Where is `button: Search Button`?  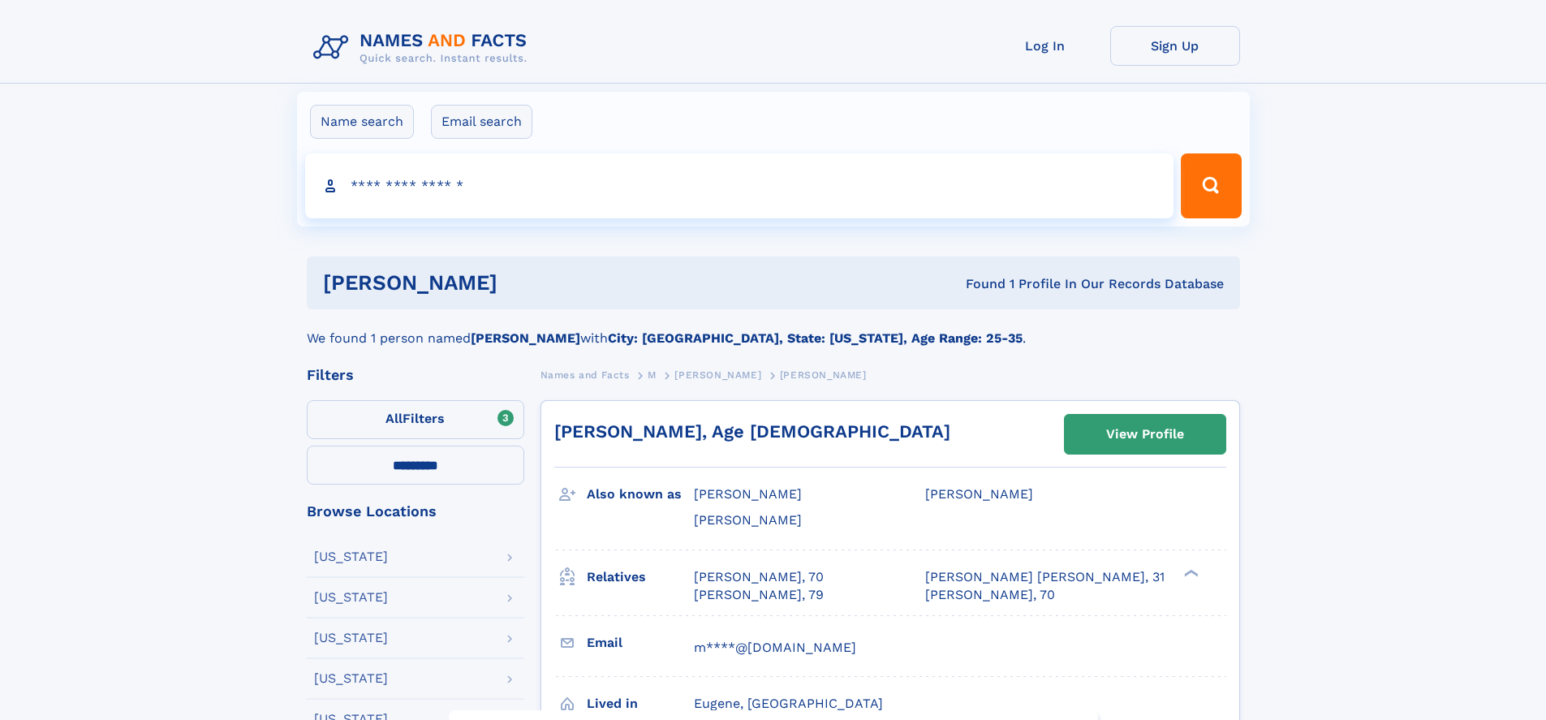 button: Search Button is located at coordinates (1211, 186).